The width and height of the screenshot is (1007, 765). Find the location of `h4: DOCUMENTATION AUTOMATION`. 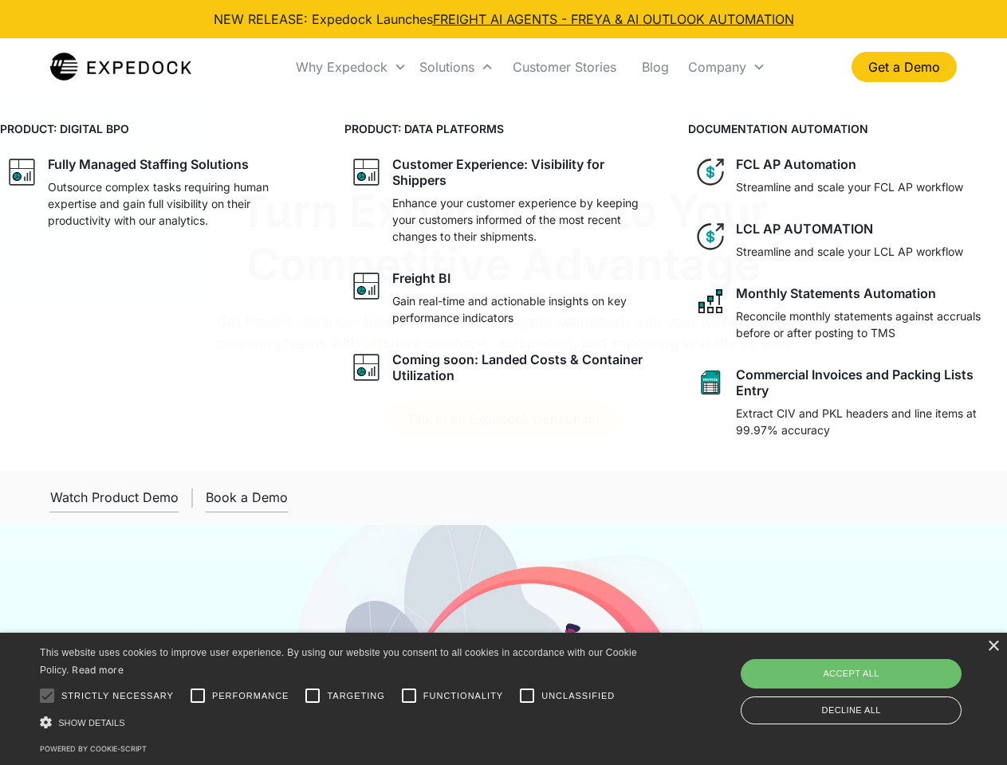

h4: DOCUMENTATION AUTOMATION is located at coordinates (847, 128).